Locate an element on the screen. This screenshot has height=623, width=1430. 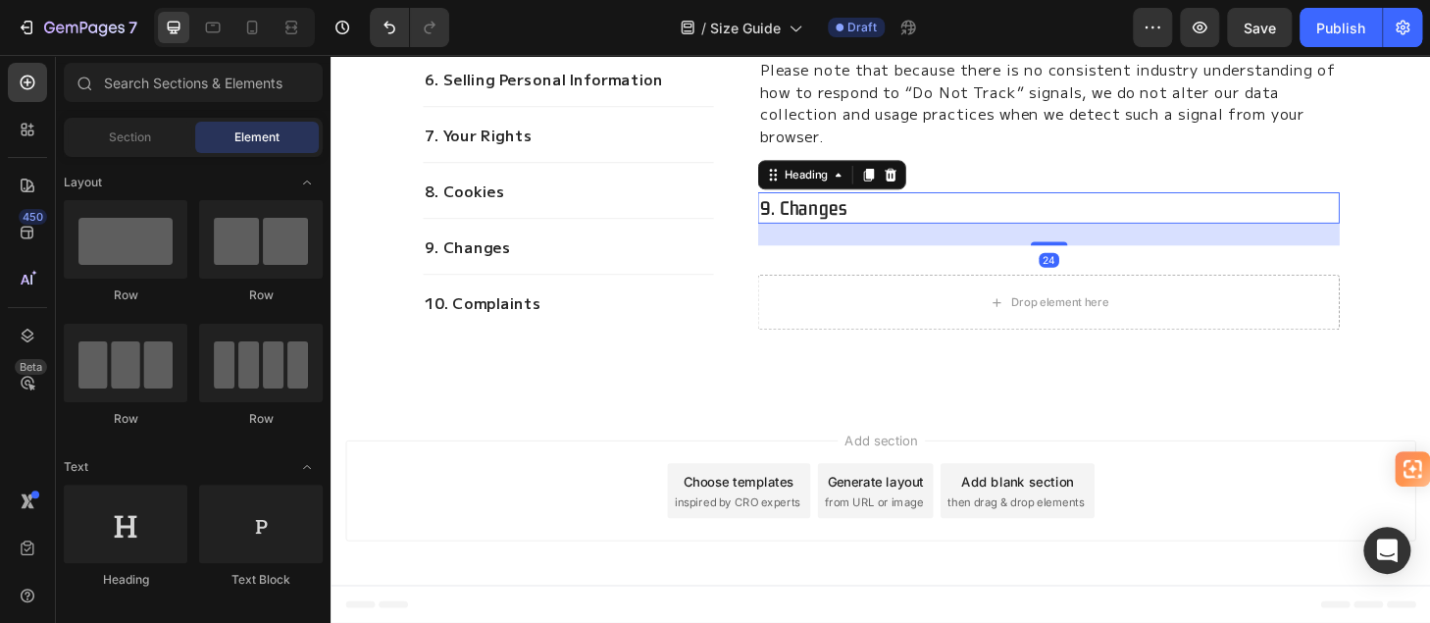
button: Save is located at coordinates (1259, 27).